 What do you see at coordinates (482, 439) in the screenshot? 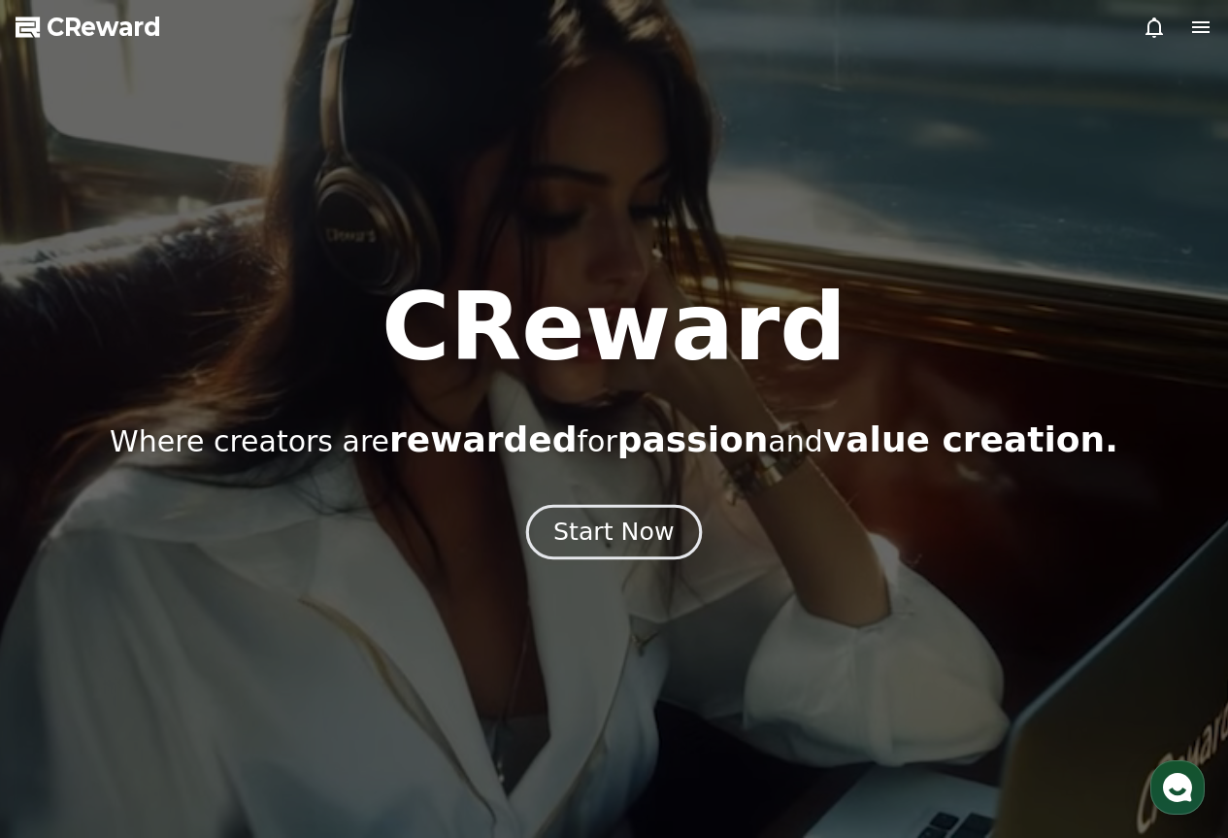
I see `span: rewarded` at bounding box center [482, 439].